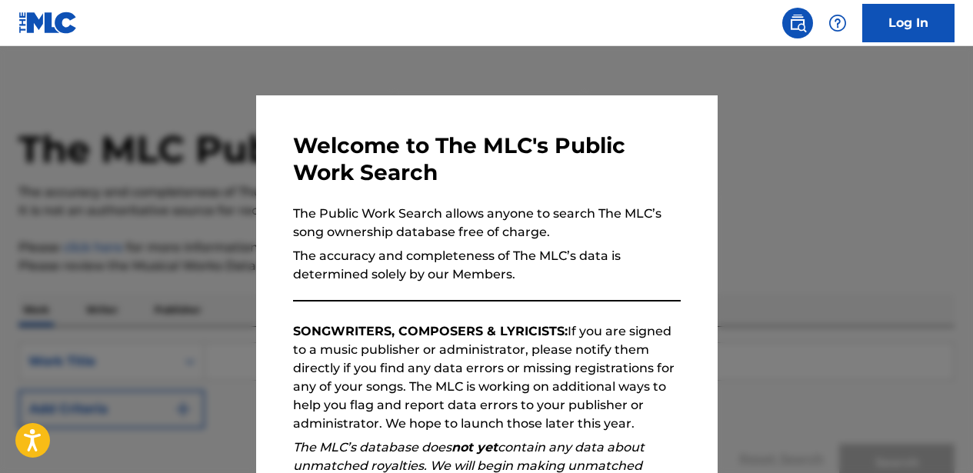 This screenshot has height=473, width=973. What do you see at coordinates (908, 23) in the screenshot?
I see `a: Log In` at bounding box center [908, 23].